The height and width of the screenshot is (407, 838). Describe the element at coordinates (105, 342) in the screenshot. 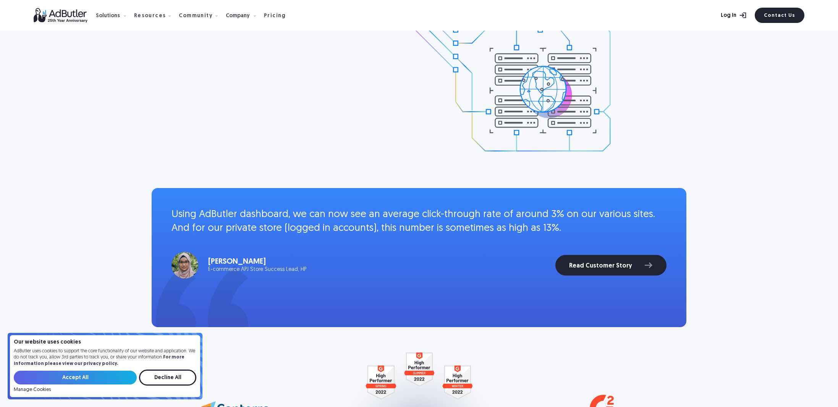

I see `h4: Our website uses cookies` at that location.